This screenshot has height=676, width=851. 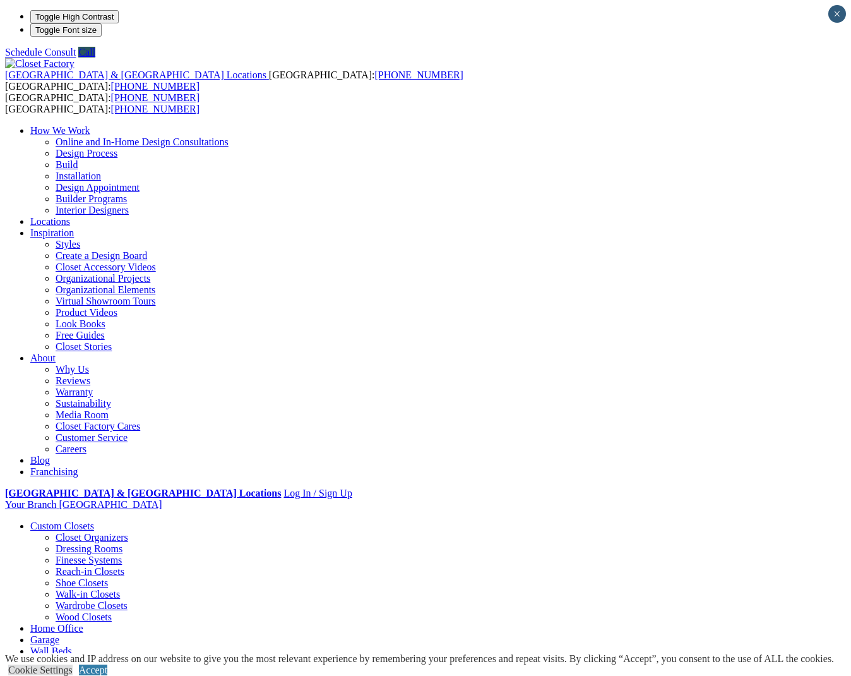 What do you see at coordinates (83, 346) in the screenshot?
I see `a: Closet Stories` at bounding box center [83, 346].